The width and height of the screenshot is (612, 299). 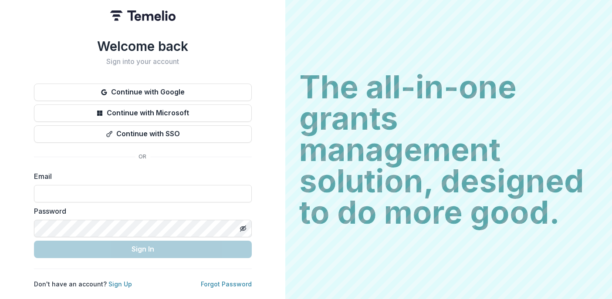 What do you see at coordinates (143, 16) in the screenshot?
I see `img: Temelio` at bounding box center [143, 16].